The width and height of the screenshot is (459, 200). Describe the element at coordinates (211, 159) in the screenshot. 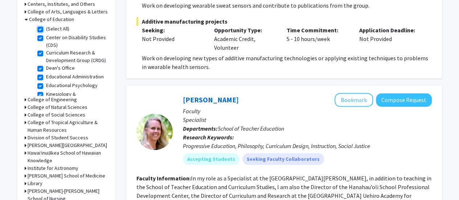

I see `mat-chip: Accepting Students` at that location.